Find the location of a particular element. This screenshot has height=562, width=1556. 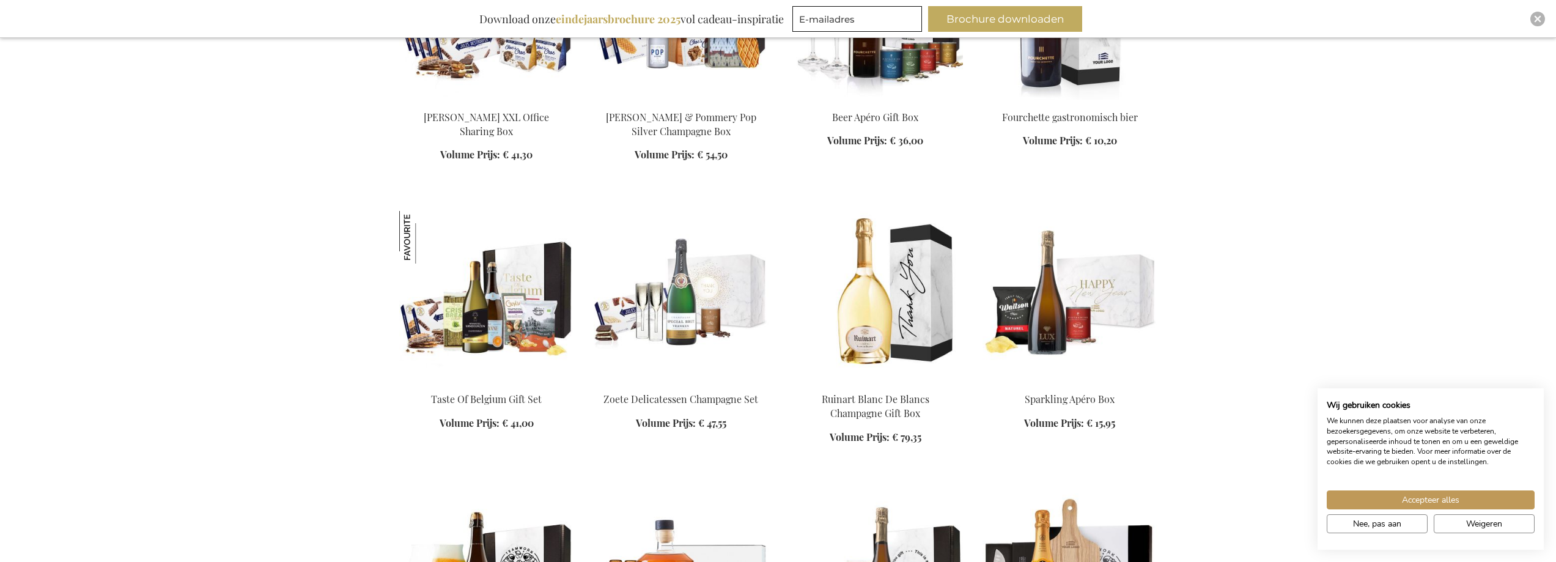

h2: Wij gebruiken cookies is located at coordinates (1431, 405).